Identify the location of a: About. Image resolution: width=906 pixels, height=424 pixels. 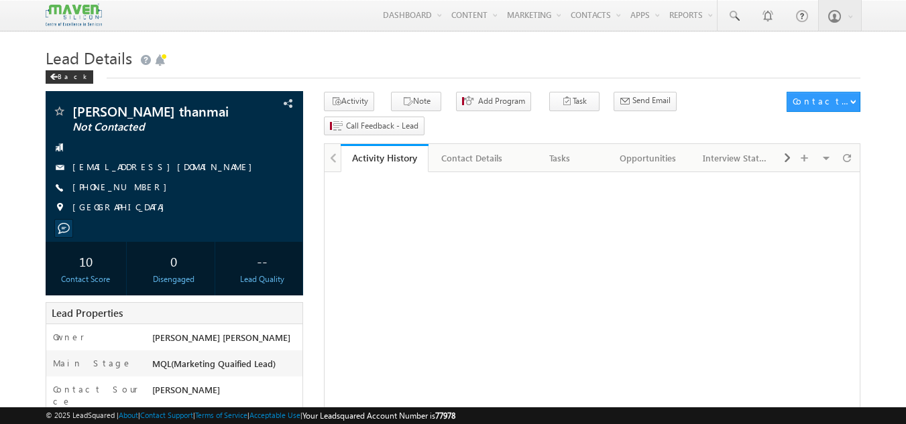
(128, 415).